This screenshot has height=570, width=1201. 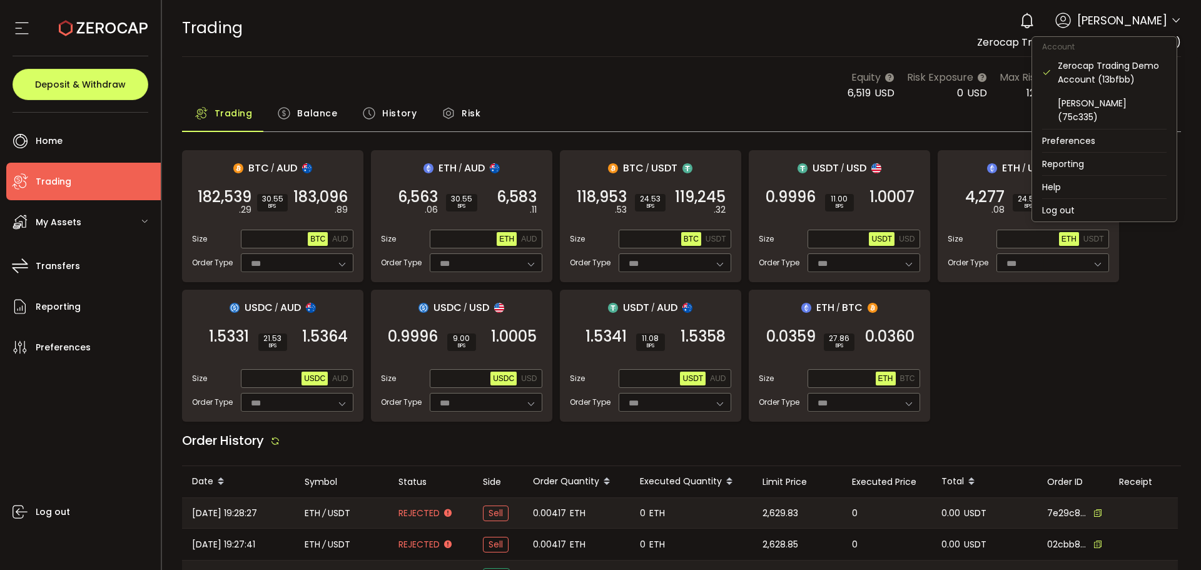 What do you see at coordinates (691, 482) in the screenshot?
I see `div: Executed Quantity` at bounding box center [691, 482].